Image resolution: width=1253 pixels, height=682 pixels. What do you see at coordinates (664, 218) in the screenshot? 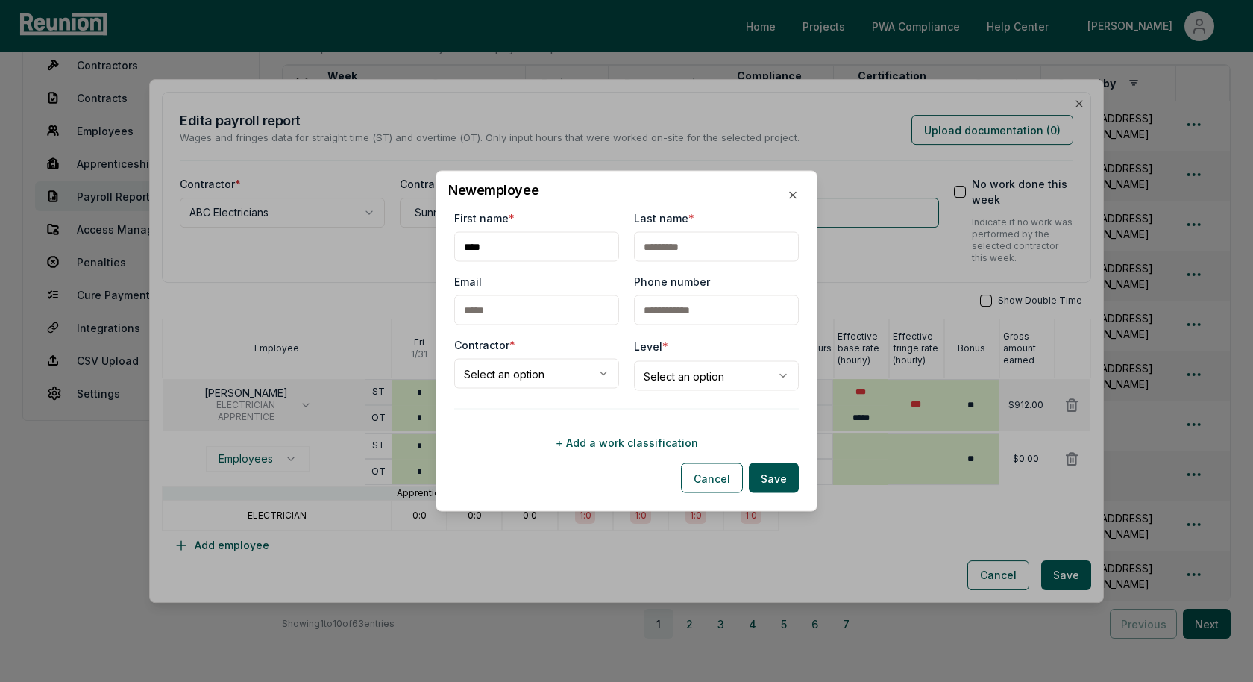
I see `label: Last name` at bounding box center [664, 218].